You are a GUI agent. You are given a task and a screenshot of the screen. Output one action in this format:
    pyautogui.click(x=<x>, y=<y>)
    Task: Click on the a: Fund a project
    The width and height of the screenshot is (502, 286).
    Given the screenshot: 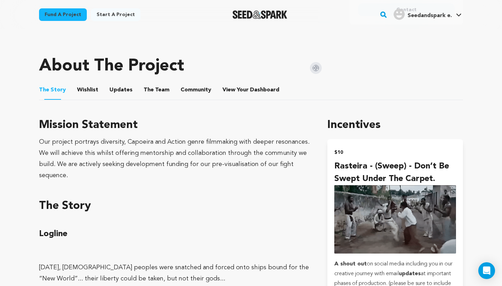 What is the action you would take?
    pyautogui.click(x=63, y=15)
    